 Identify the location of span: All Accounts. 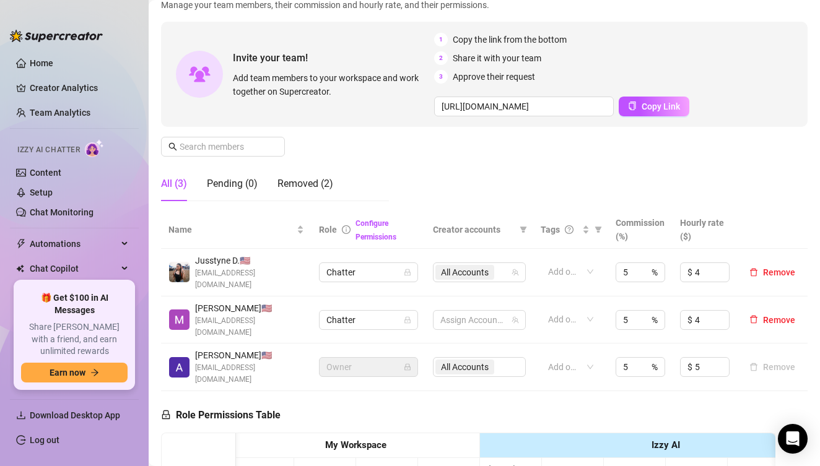
(464, 272).